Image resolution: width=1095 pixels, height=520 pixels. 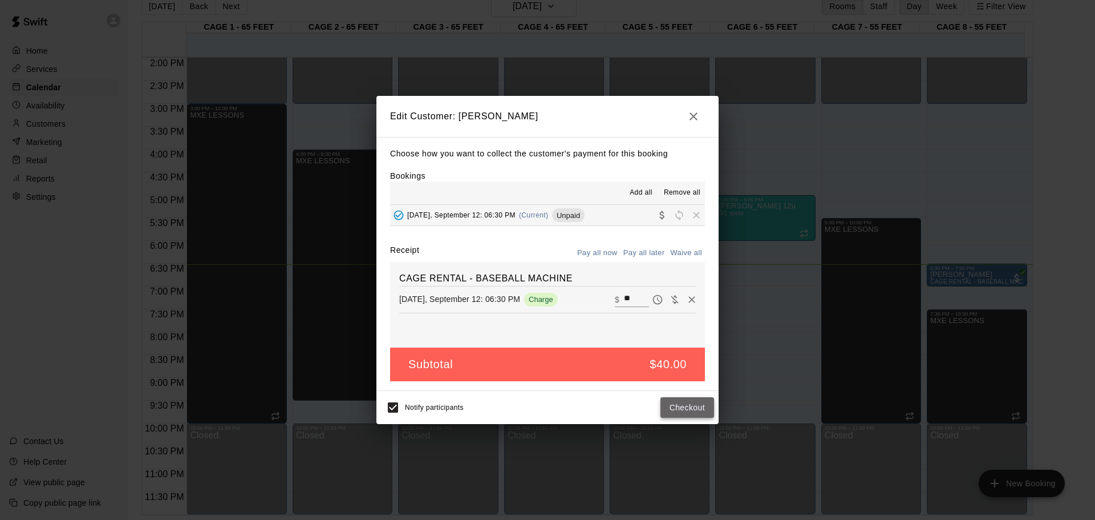 I want to click on p: Choose how you want to collect the customer's payment for this booking, so click(x=548, y=153).